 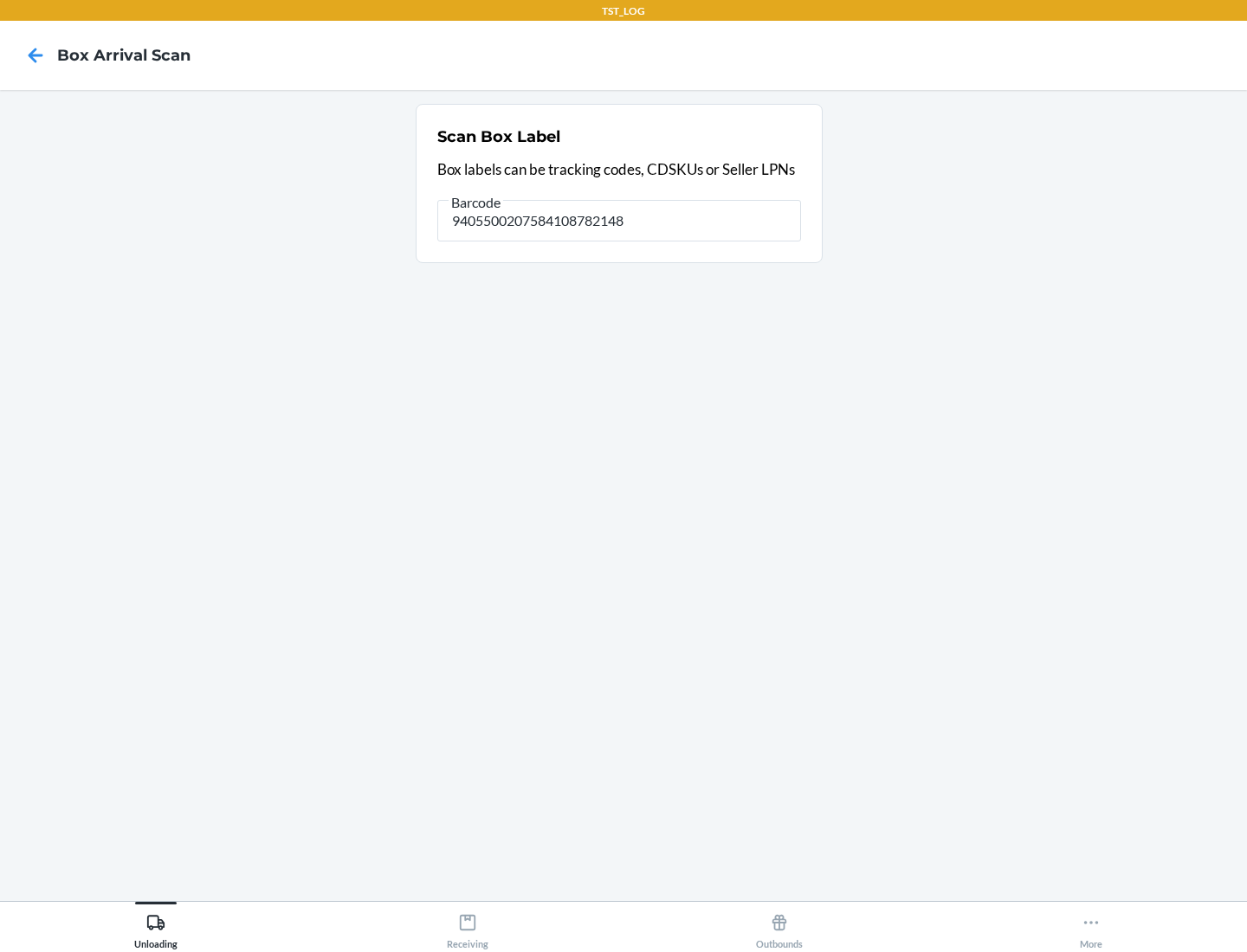 I want to click on div: Receiving, so click(x=467, y=928).